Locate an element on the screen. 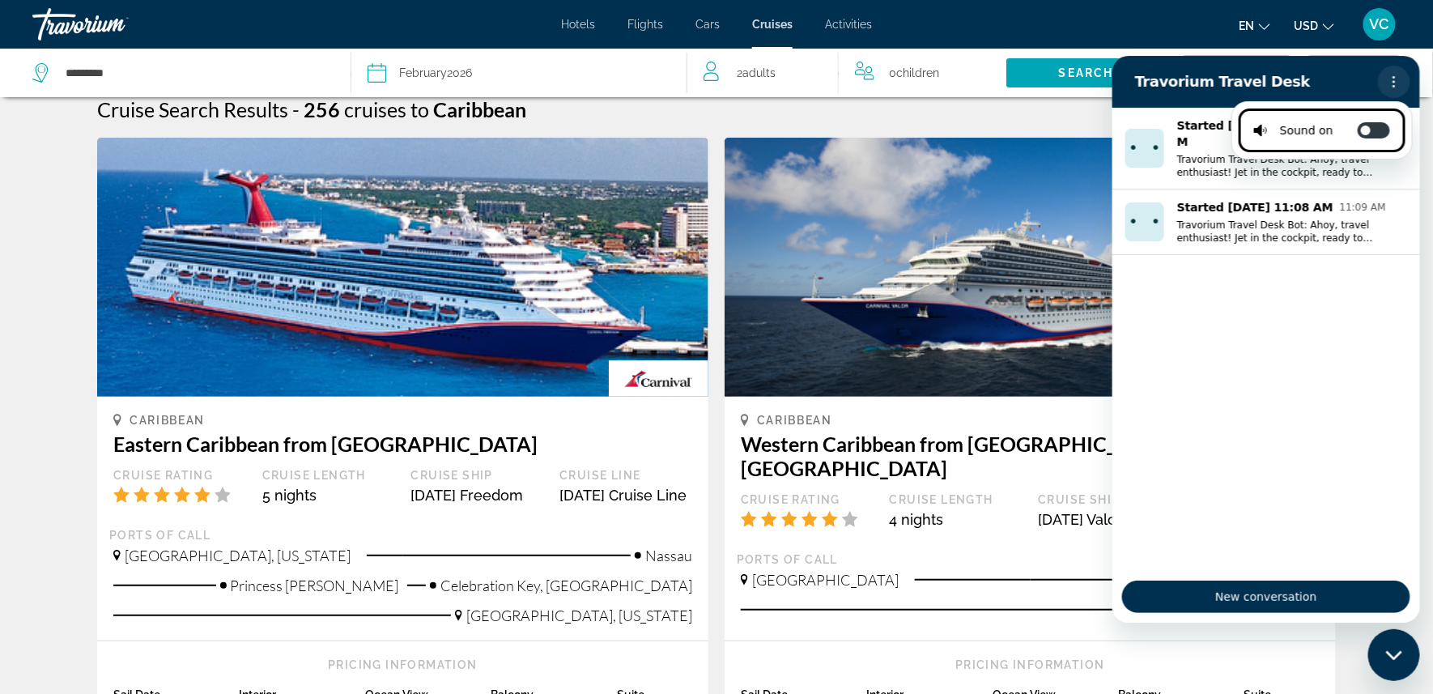  input: Select cruise destination is located at coordinates (195, 73).